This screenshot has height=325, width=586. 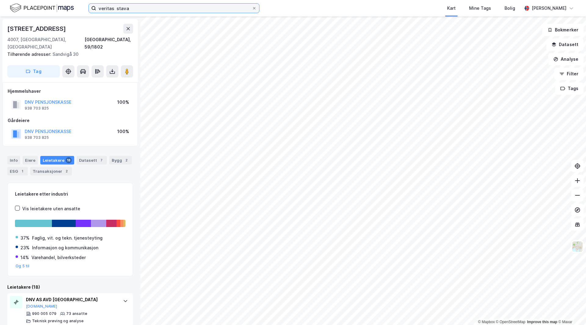 What do you see at coordinates (70, 91) in the screenshot?
I see `div: Hjemmelshaver` at bounding box center [70, 91].